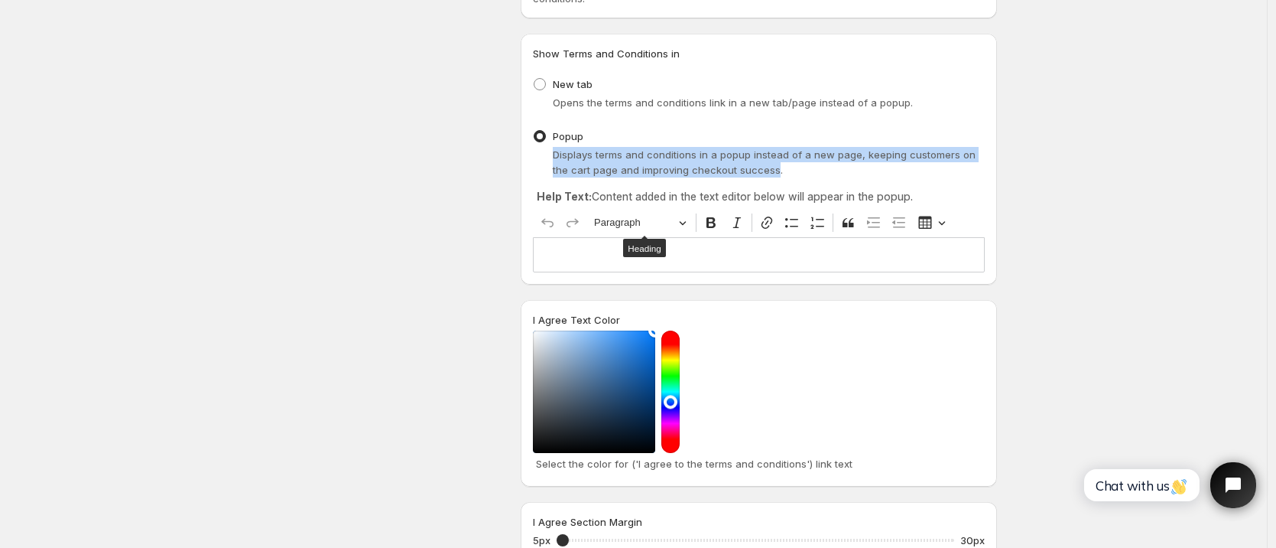 This screenshot has height=548, width=1276. What do you see at coordinates (973, 540) in the screenshot?
I see `p: 30px` at bounding box center [973, 540].